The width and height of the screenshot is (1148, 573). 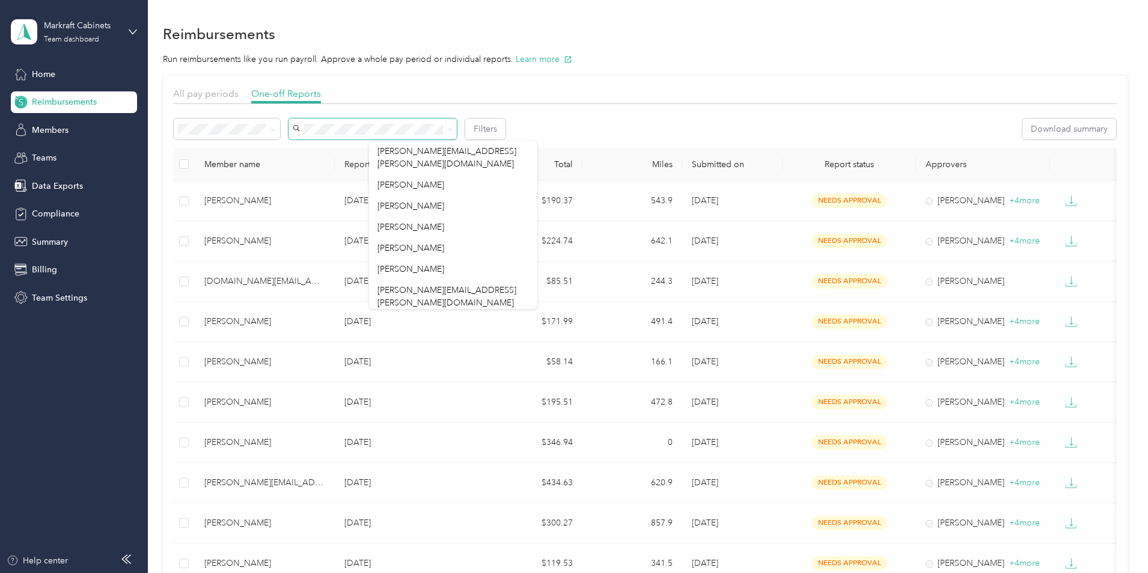 What do you see at coordinates (633, 443) in the screenshot?
I see `td: 0` at bounding box center [633, 443].